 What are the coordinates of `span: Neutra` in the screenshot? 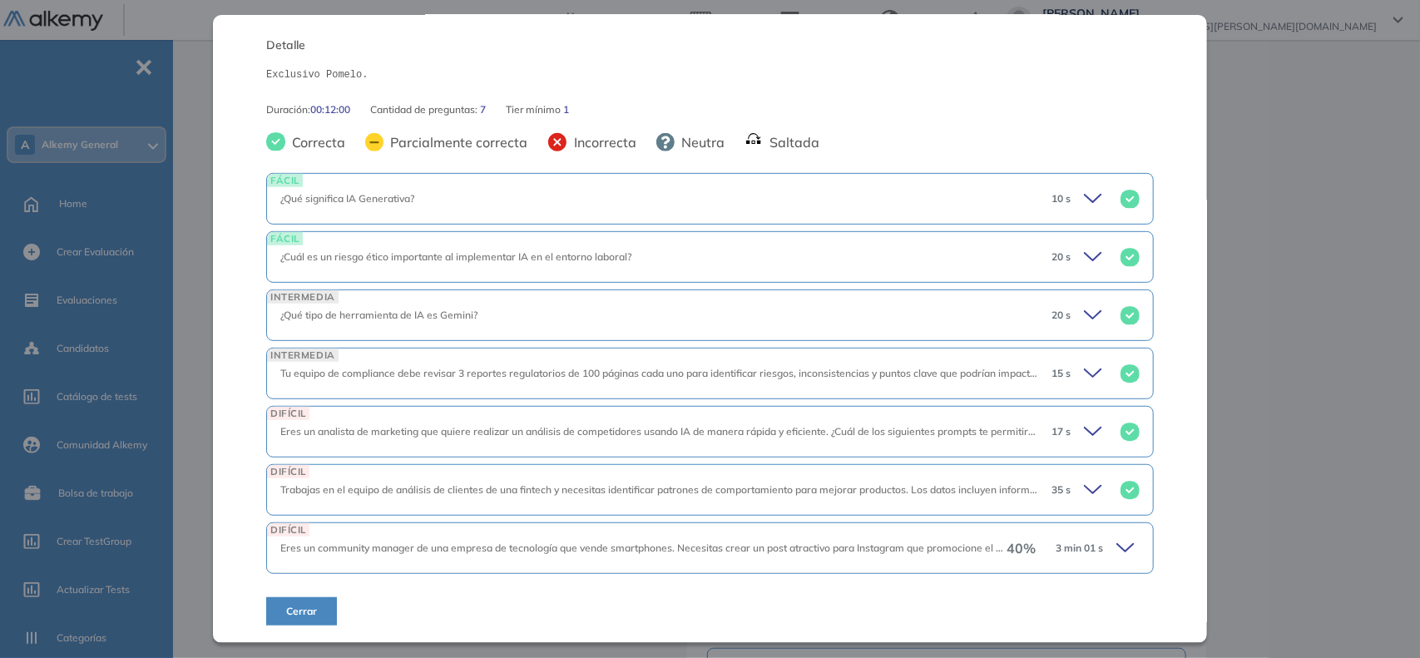 It's located at (700, 142).